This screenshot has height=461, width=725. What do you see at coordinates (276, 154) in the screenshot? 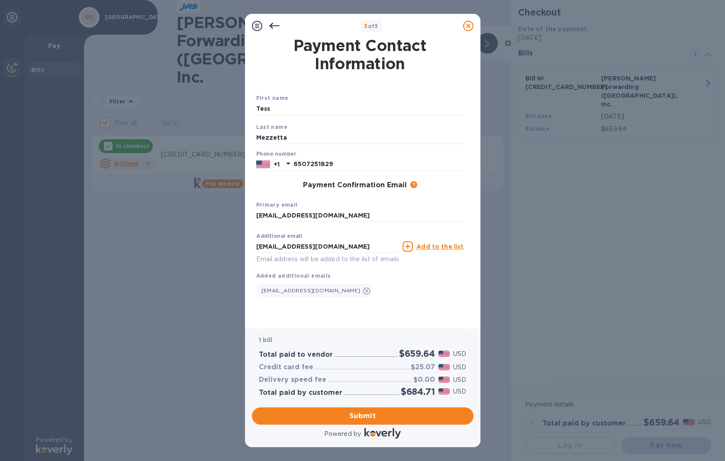
I see `label: Phone number` at bounding box center [276, 154].